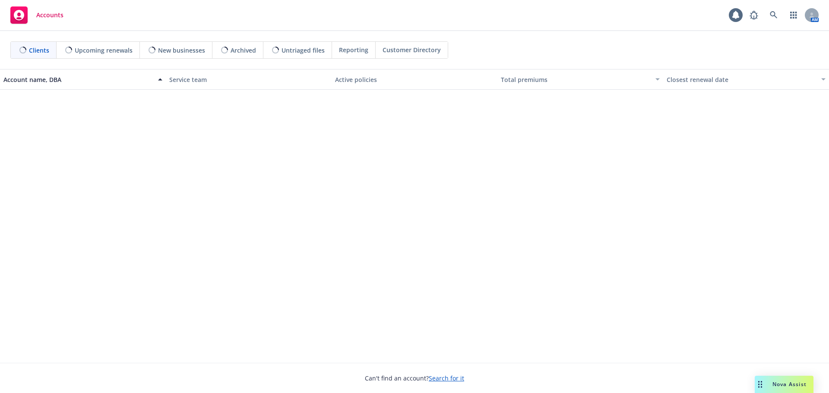 This screenshot has height=393, width=829. What do you see at coordinates (104, 50) in the screenshot?
I see `span: Upcoming renewals` at bounding box center [104, 50].